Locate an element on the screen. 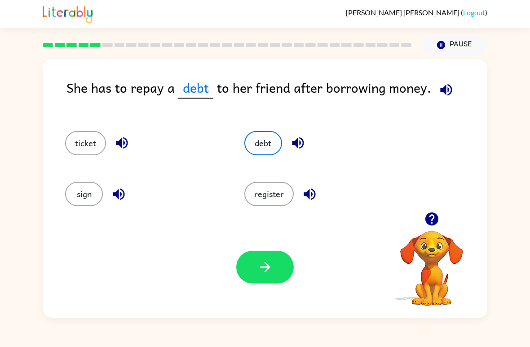 The width and height of the screenshot is (530, 347). button: debt is located at coordinates (263, 143).